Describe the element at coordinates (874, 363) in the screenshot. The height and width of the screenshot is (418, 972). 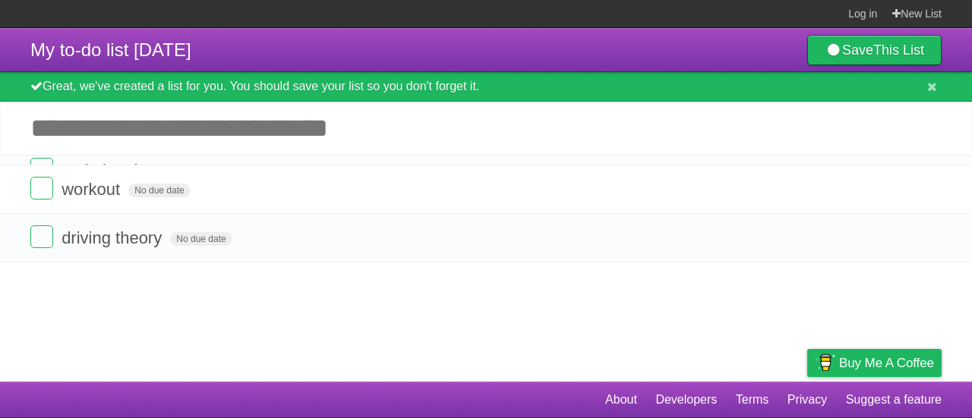
I see `a: Buy me a coffee` at that location.